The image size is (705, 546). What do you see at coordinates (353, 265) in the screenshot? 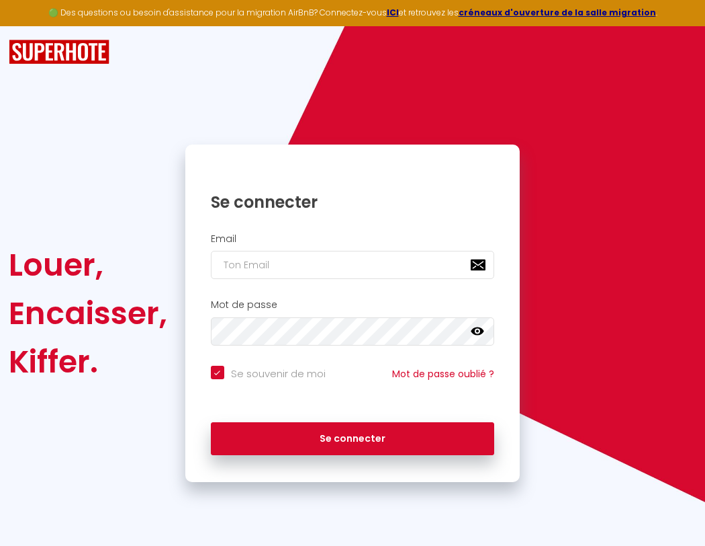
I see `input: Ton Email` at bounding box center [353, 265].